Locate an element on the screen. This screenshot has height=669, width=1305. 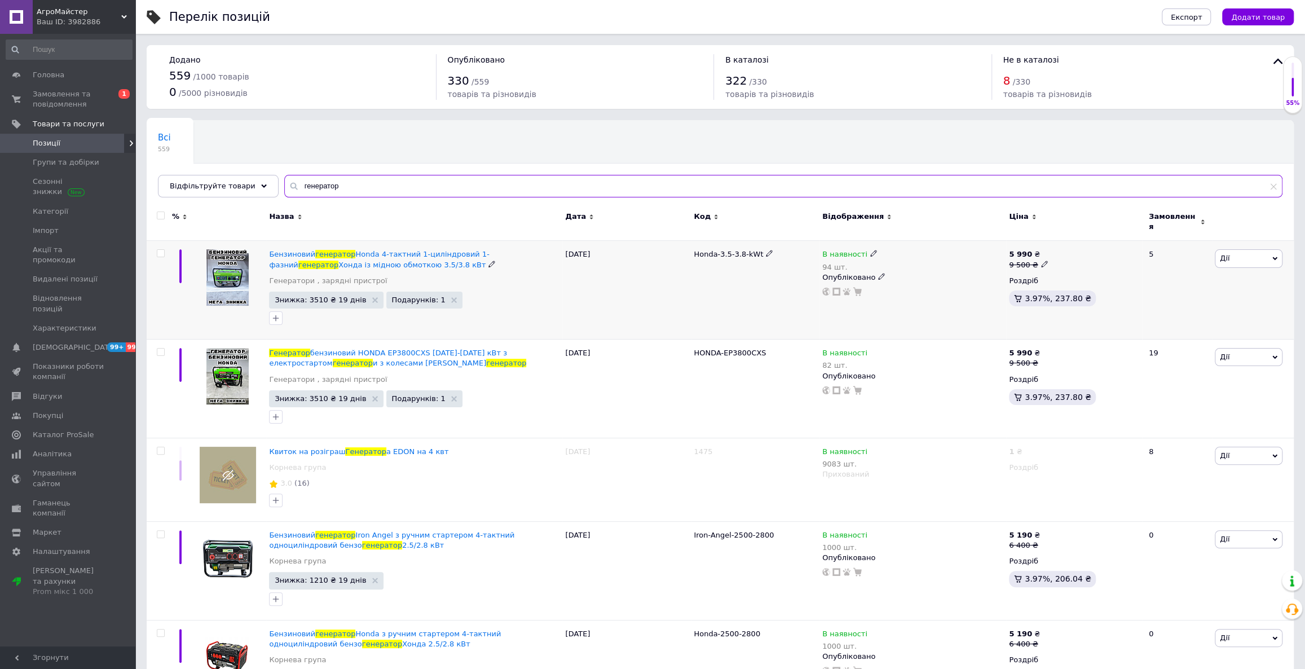
button: Додати товар is located at coordinates (1258, 17).